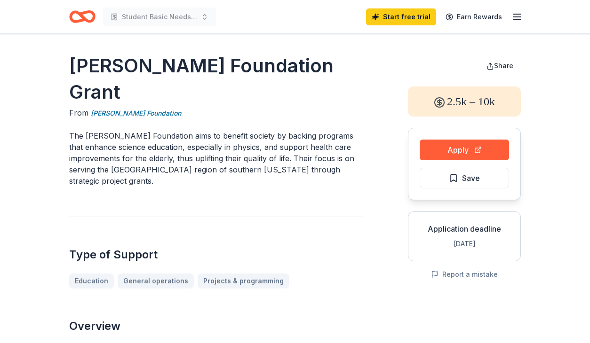 The image size is (590, 343). Describe the element at coordinates (156, 281) in the screenshot. I see `a: General operations` at that location.